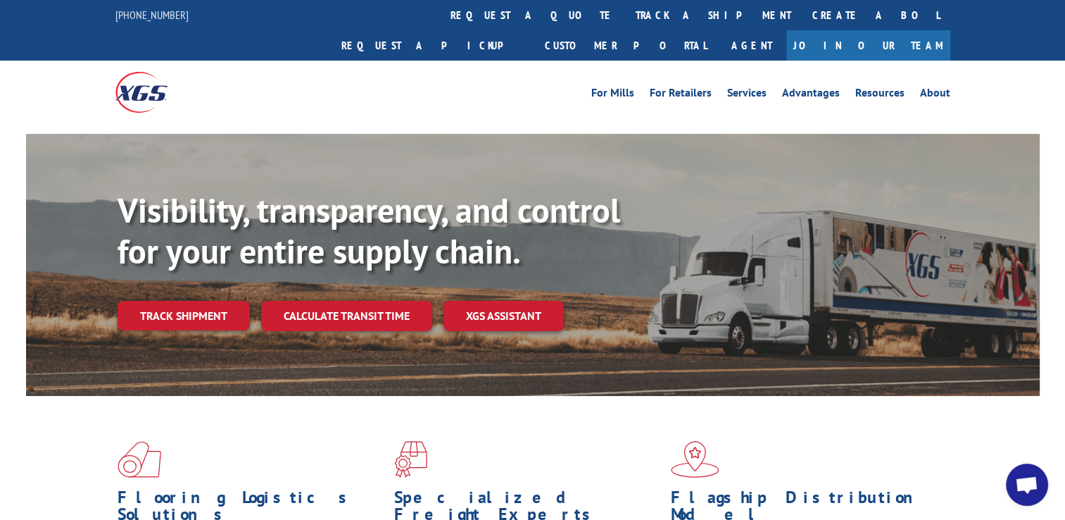  Describe the element at coordinates (880, 95) in the screenshot. I see `a: Resources` at that location.